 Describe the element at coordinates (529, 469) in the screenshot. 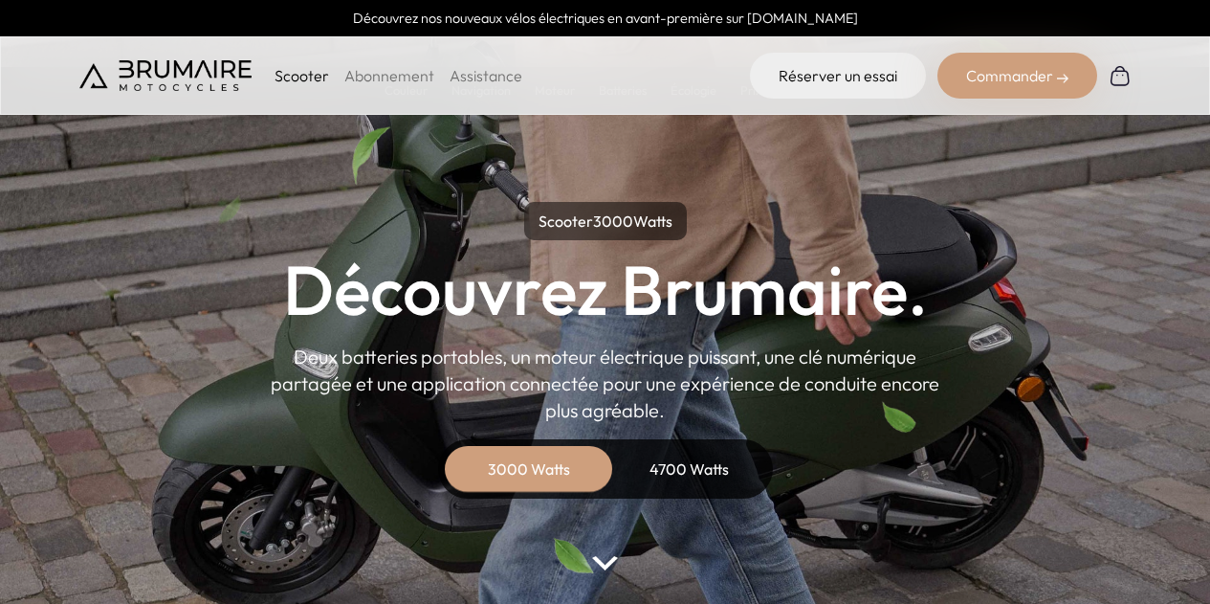

I see `div: 3000 Watts` at that location.